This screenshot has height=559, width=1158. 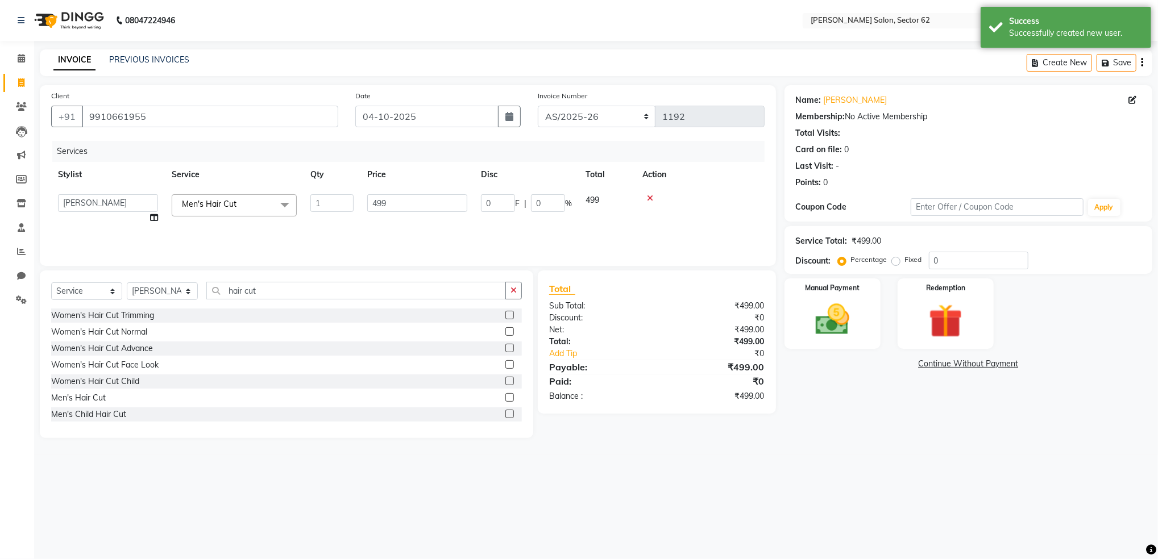 I want to click on div: Balance :, so click(x=599, y=396).